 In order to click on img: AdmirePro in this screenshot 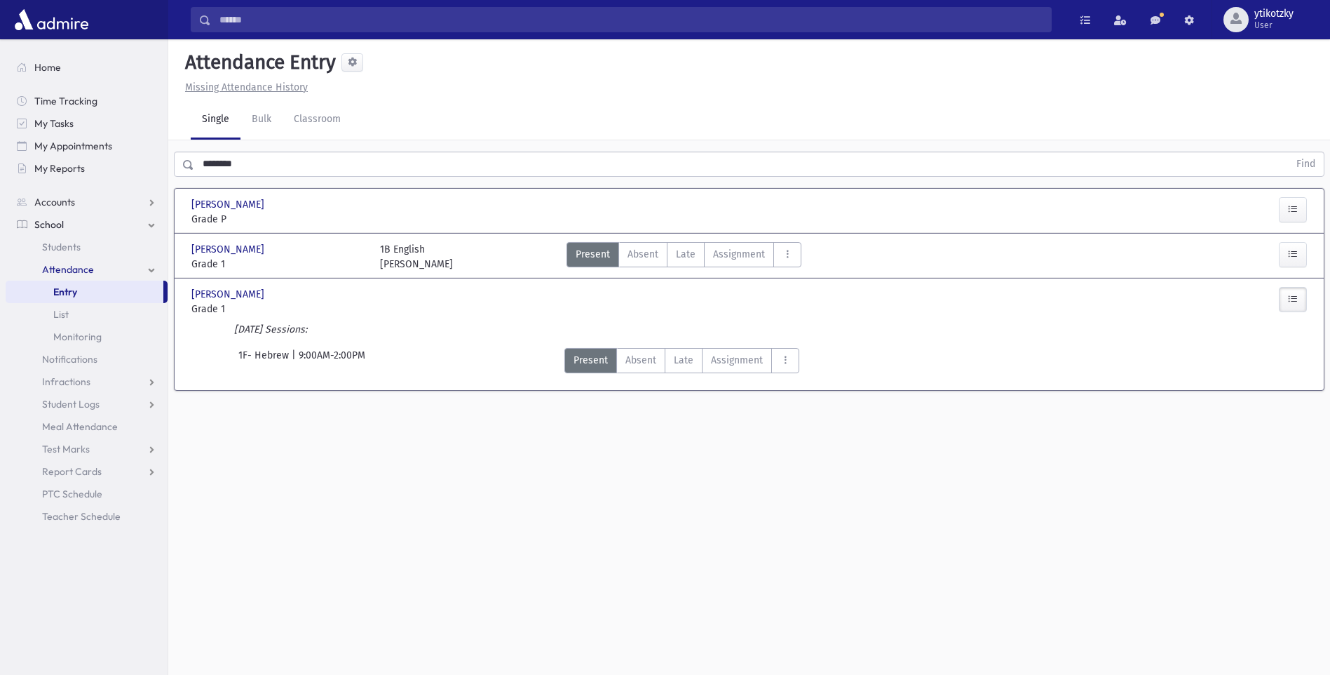, I will do `click(51, 20)`.